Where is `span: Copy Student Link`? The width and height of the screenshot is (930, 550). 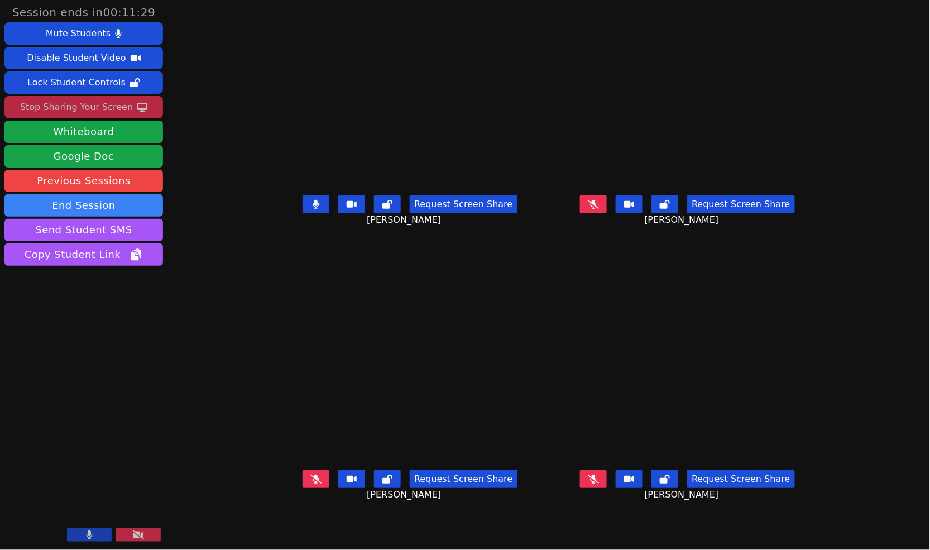
span: Copy Student Link is located at coordinates (84, 255).